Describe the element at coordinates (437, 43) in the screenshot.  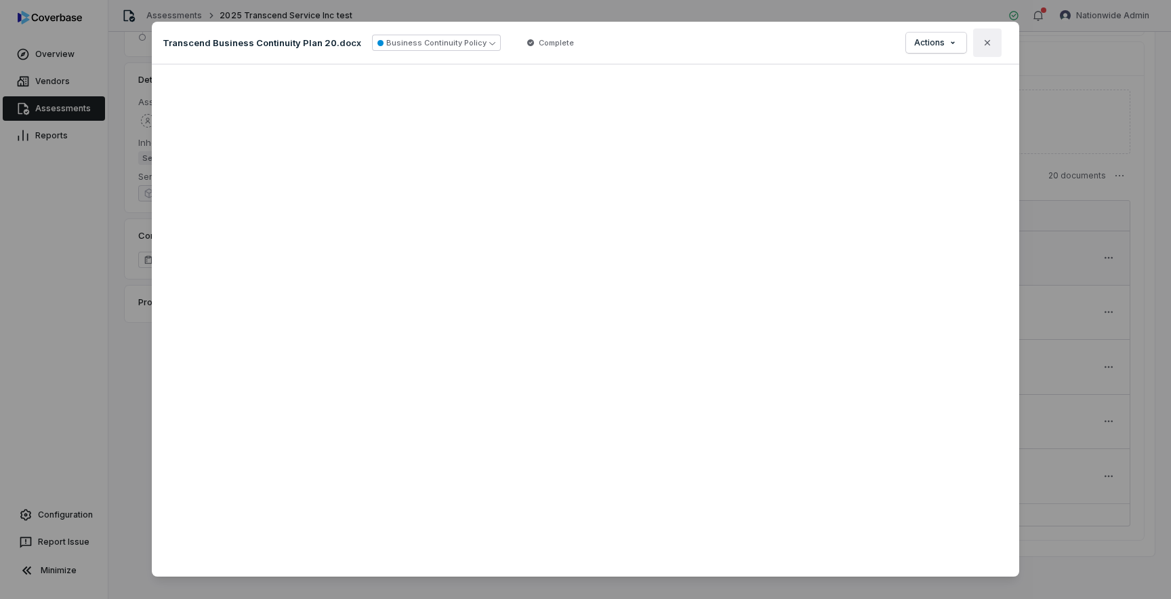
I see `button: Business Continuity Policy` at that location.